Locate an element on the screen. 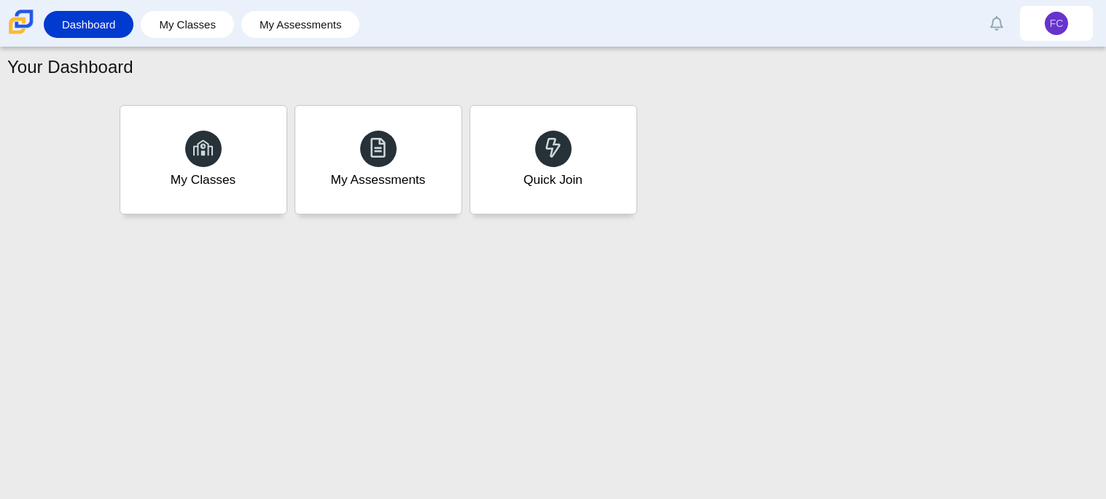 This screenshot has height=499, width=1106. a: FC is located at coordinates (1056, 23).